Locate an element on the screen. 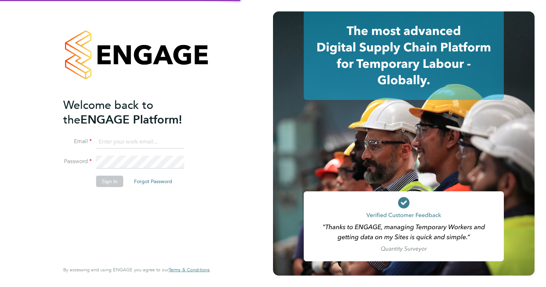 This screenshot has height=287, width=546. label: Password is located at coordinates (78, 162).